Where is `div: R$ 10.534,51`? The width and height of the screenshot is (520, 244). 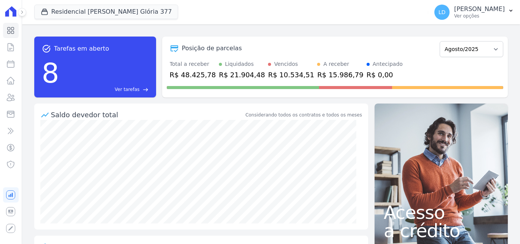 div: R$ 10.534,51 is located at coordinates (291, 75).